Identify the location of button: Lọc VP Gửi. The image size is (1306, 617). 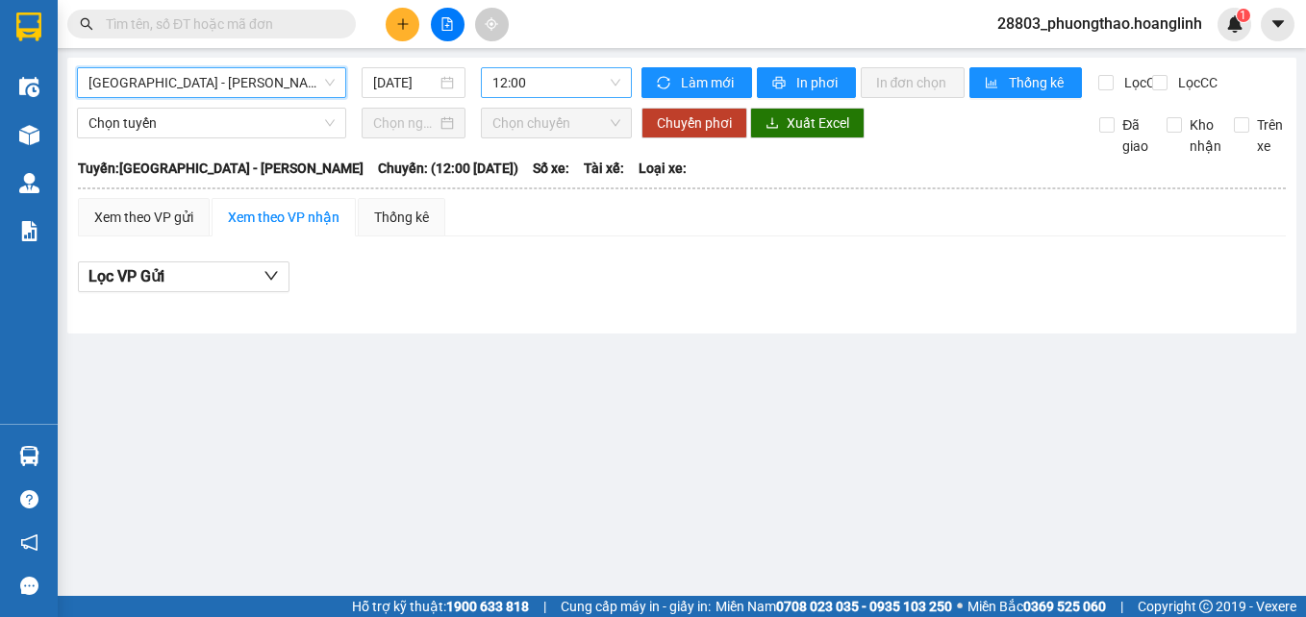
(184, 277).